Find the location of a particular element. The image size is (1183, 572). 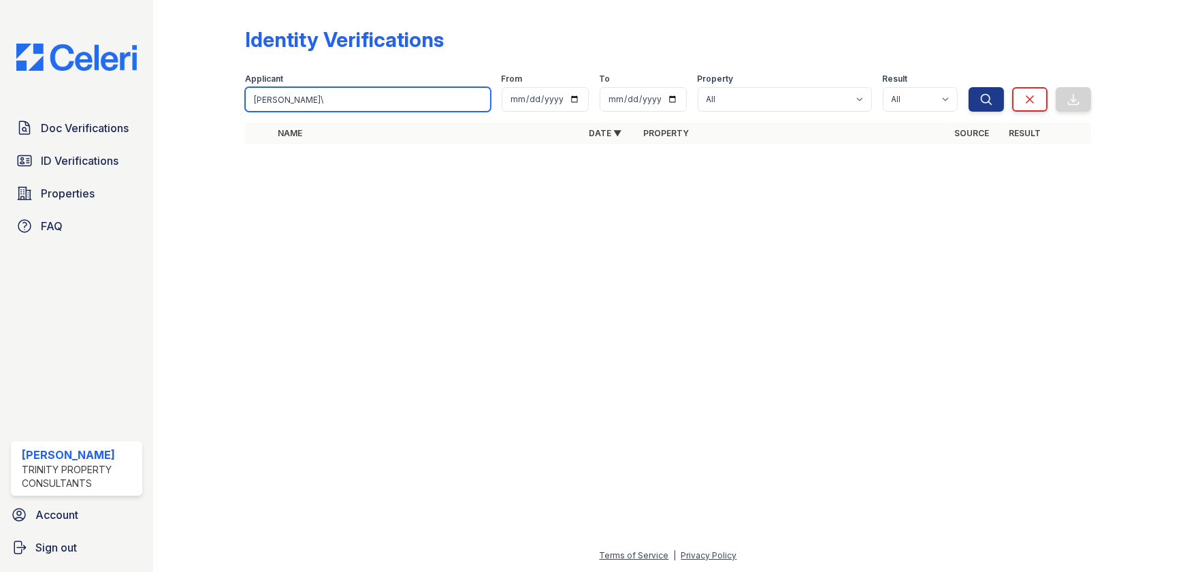

div: Identity Verifications is located at coordinates (345, 39).